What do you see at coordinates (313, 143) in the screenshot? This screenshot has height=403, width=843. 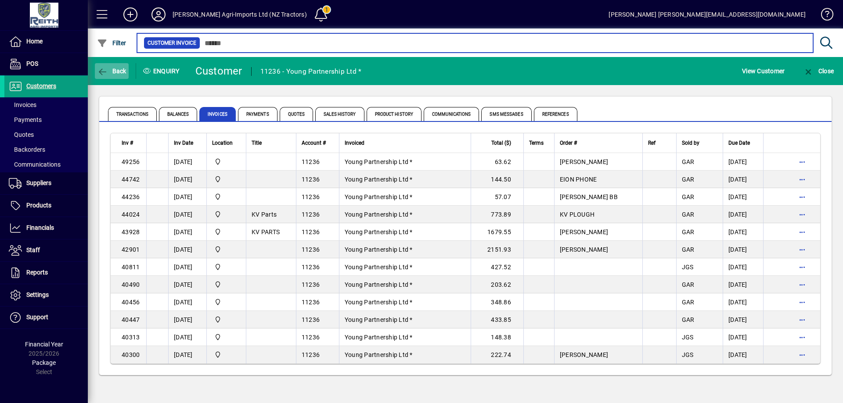 I see `span: Account #` at bounding box center [313, 143].